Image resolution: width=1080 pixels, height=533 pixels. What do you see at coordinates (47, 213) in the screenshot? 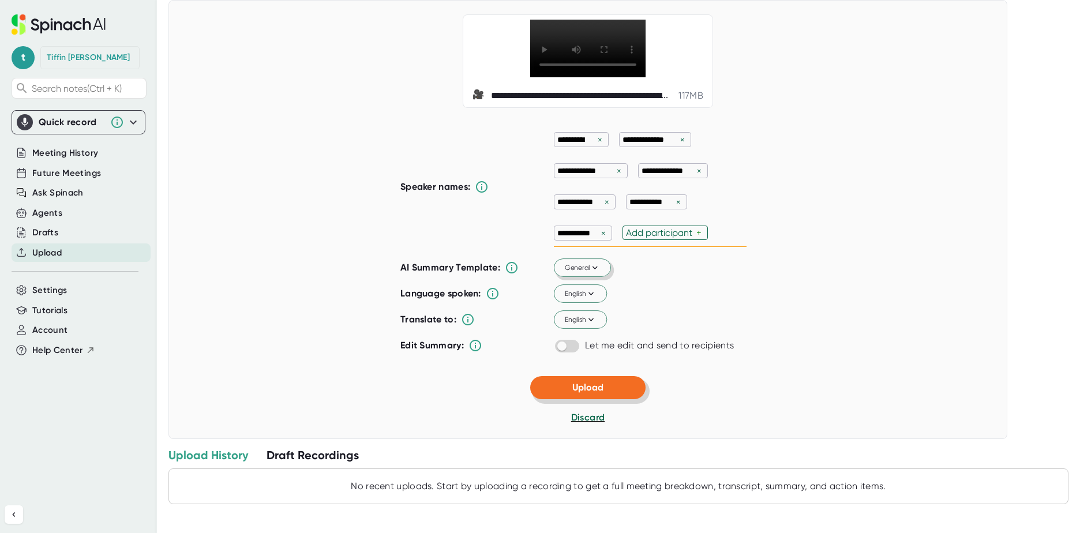
I see `div: Agents` at bounding box center [47, 213].